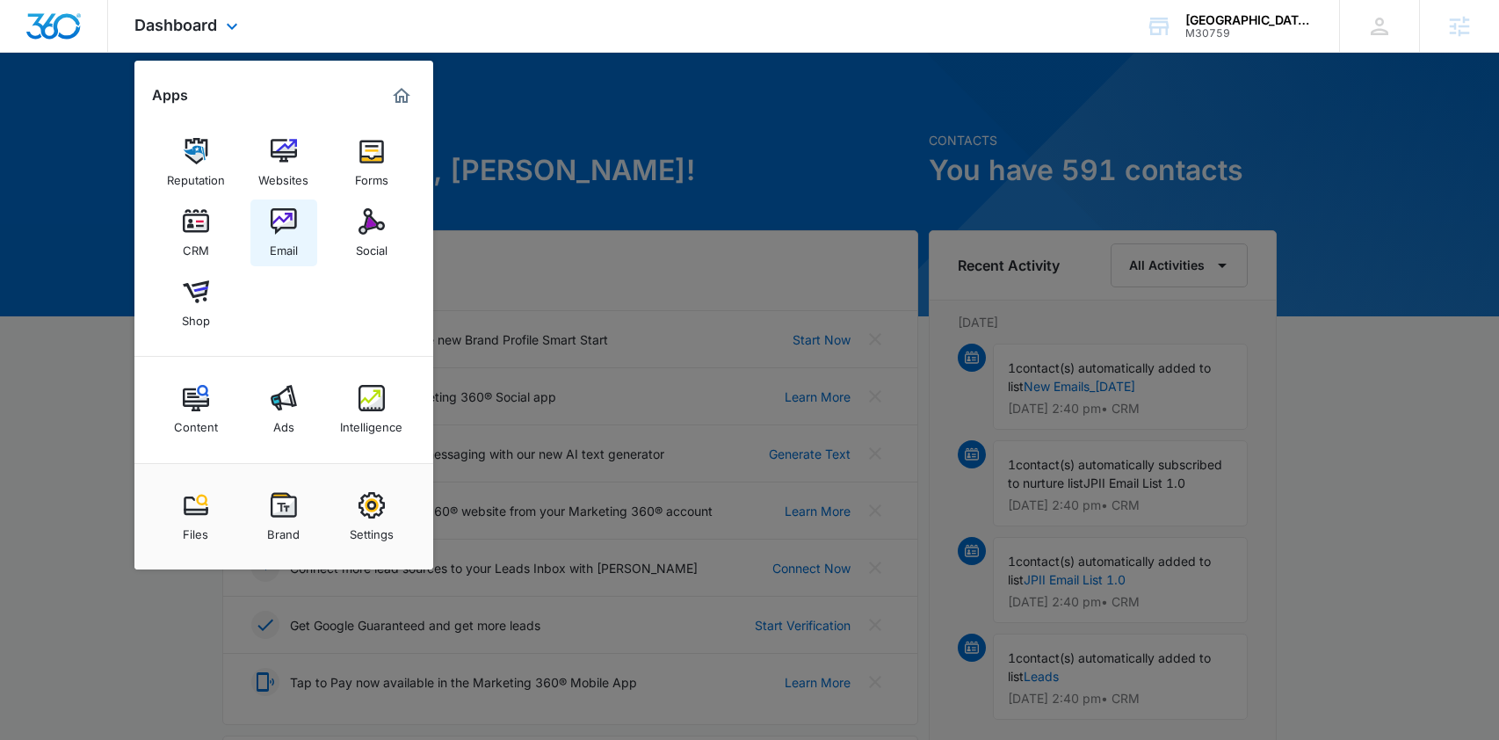 The image size is (1499, 740). I want to click on div: Intelligence, so click(371, 423).